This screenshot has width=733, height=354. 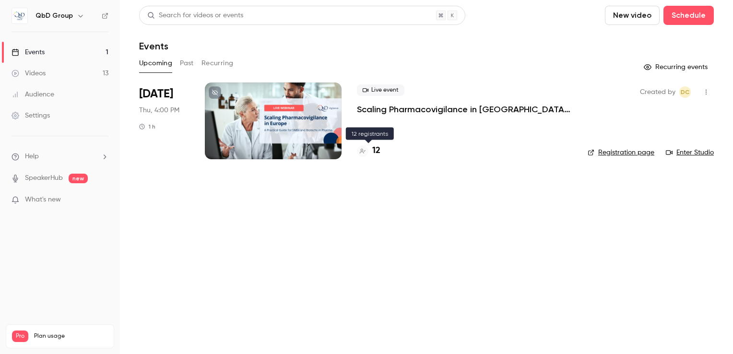 I want to click on span: new, so click(x=78, y=179).